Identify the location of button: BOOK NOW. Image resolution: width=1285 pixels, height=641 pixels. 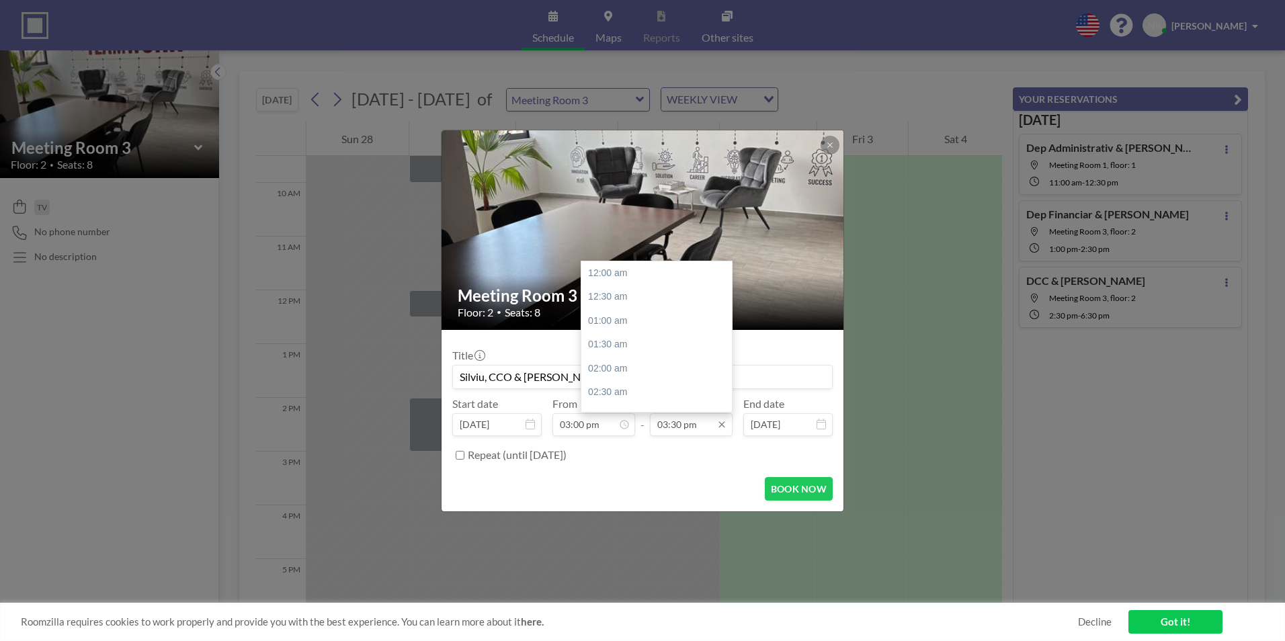
(798, 488).